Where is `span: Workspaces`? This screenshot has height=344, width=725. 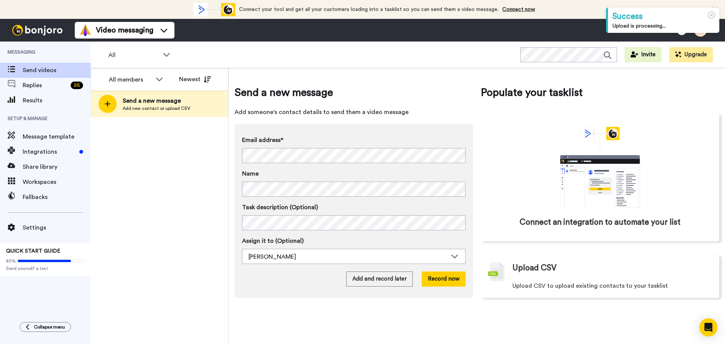 span: Workspaces is located at coordinates (57, 182).